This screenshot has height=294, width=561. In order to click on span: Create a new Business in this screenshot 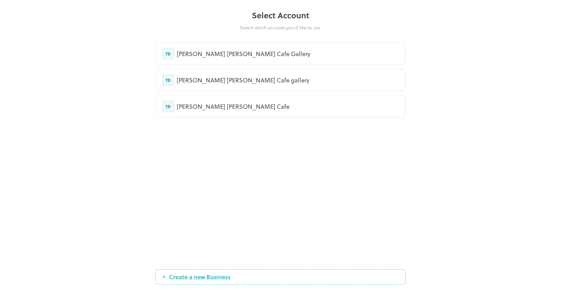, I will do `click(200, 277)`.